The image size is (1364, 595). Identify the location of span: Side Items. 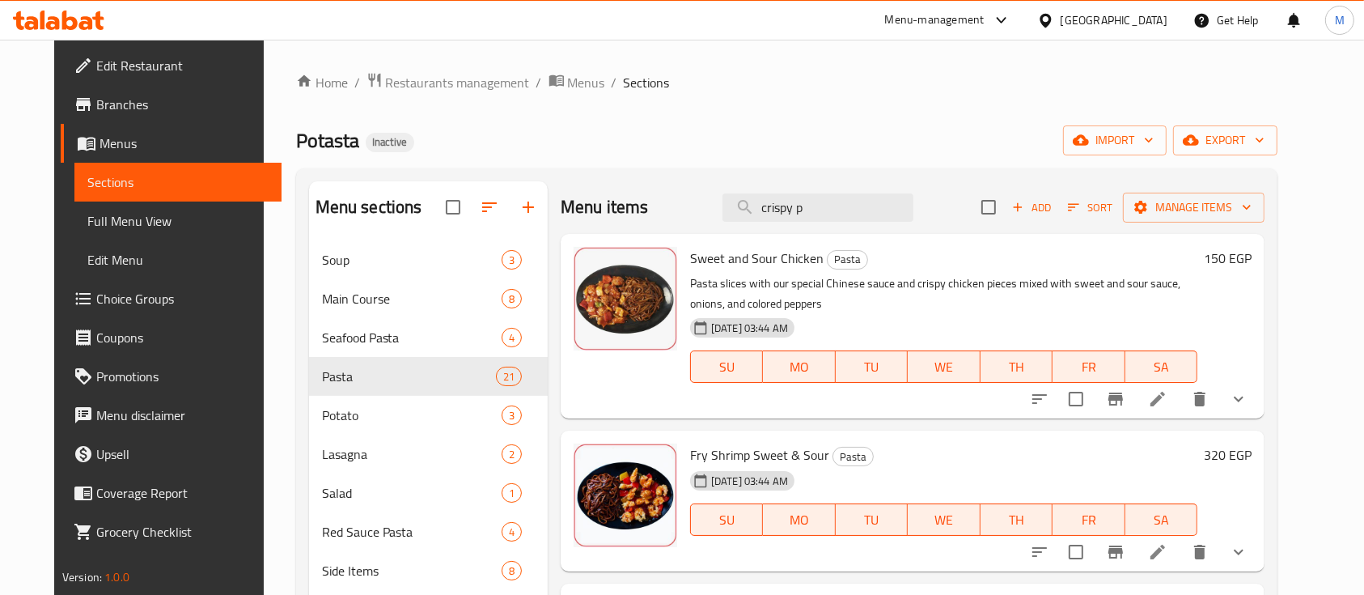
(412, 570).